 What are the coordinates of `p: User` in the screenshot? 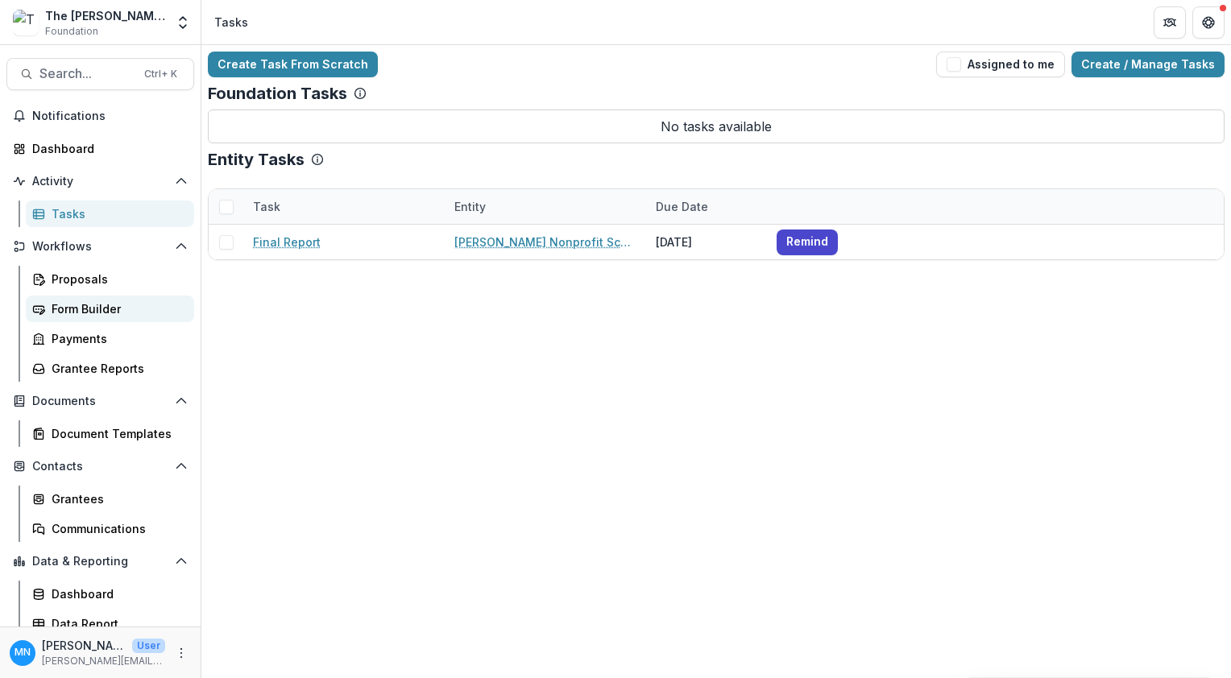 It's located at (148, 646).